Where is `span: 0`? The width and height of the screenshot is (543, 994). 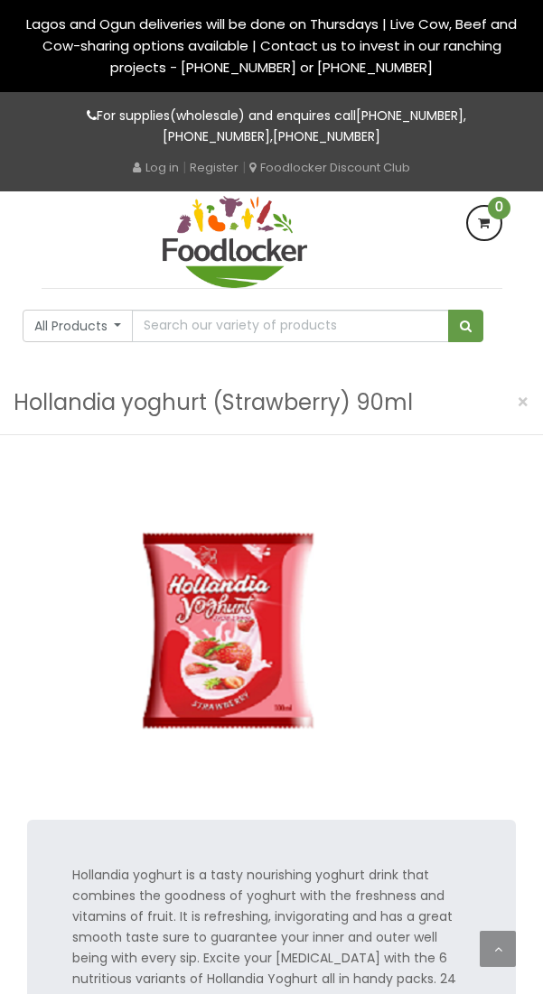
span: 0 is located at coordinates (498, 208).